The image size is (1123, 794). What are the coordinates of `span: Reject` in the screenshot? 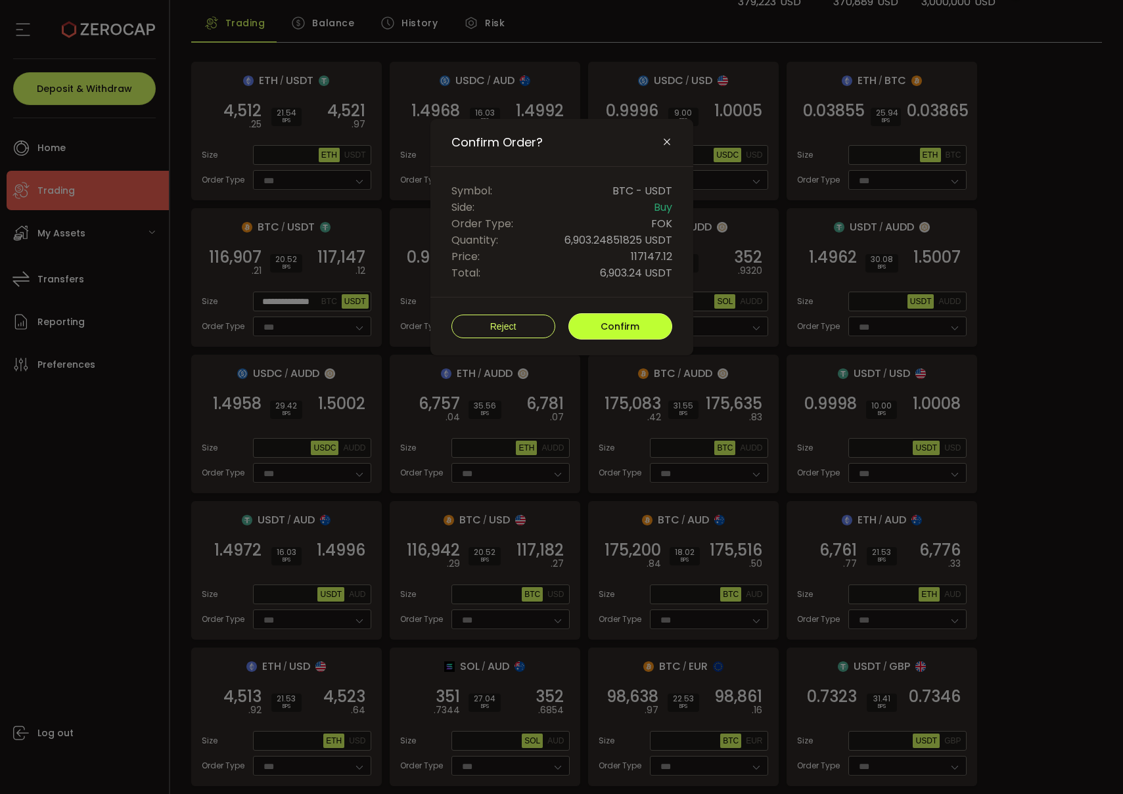 It's located at (503, 326).